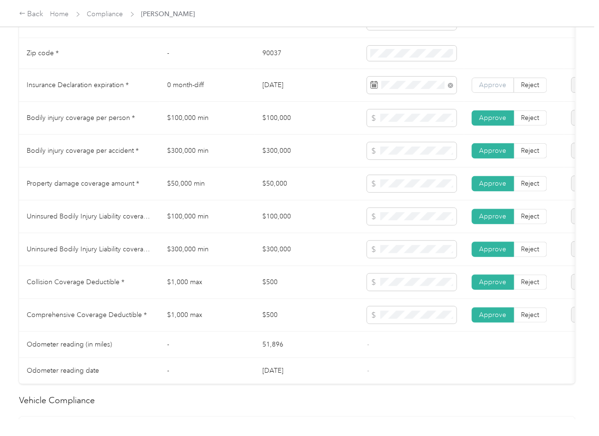 Image resolution: width=599 pixels, height=436 pixels. What do you see at coordinates (89, 184) in the screenshot?
I see `td: Property damage coverage amount *` at bounding box center [89, 184].